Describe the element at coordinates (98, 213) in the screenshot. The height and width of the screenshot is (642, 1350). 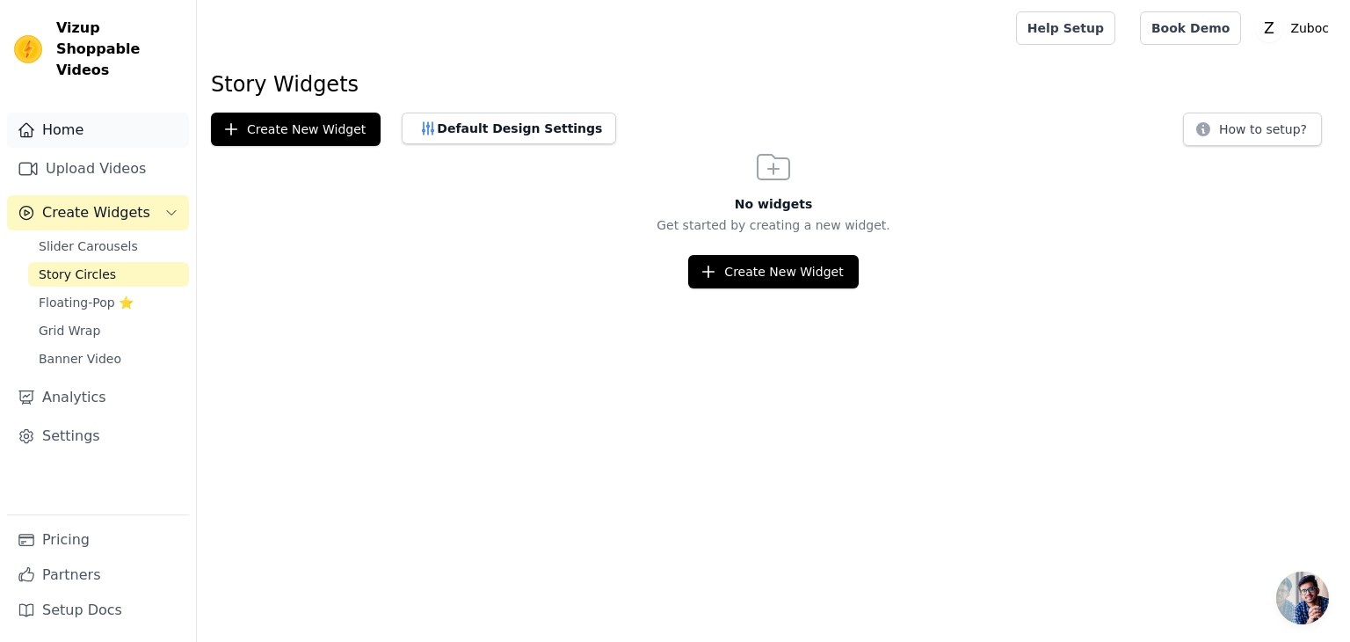
I see `button: Create Widgets` at that location.